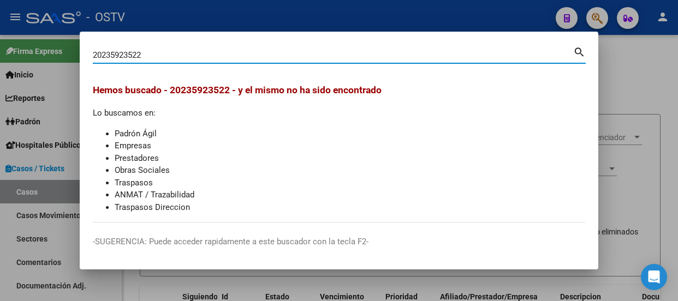 Image resolution: width=678 pixels, height=301 pixels. What do you see at coordinates (339, 242) in the screenshot?
I see `p: -SUGERENCIA: Puede acceder rapidamente a este buscador con la tecla F2-` at bounding box center [339, 242].